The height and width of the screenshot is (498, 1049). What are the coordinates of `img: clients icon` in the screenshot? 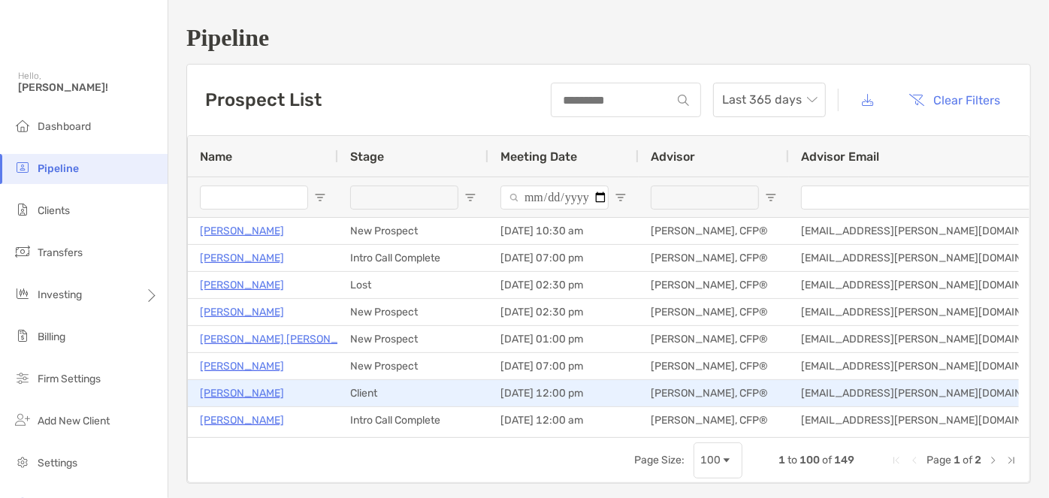 It's located at (23, 210).